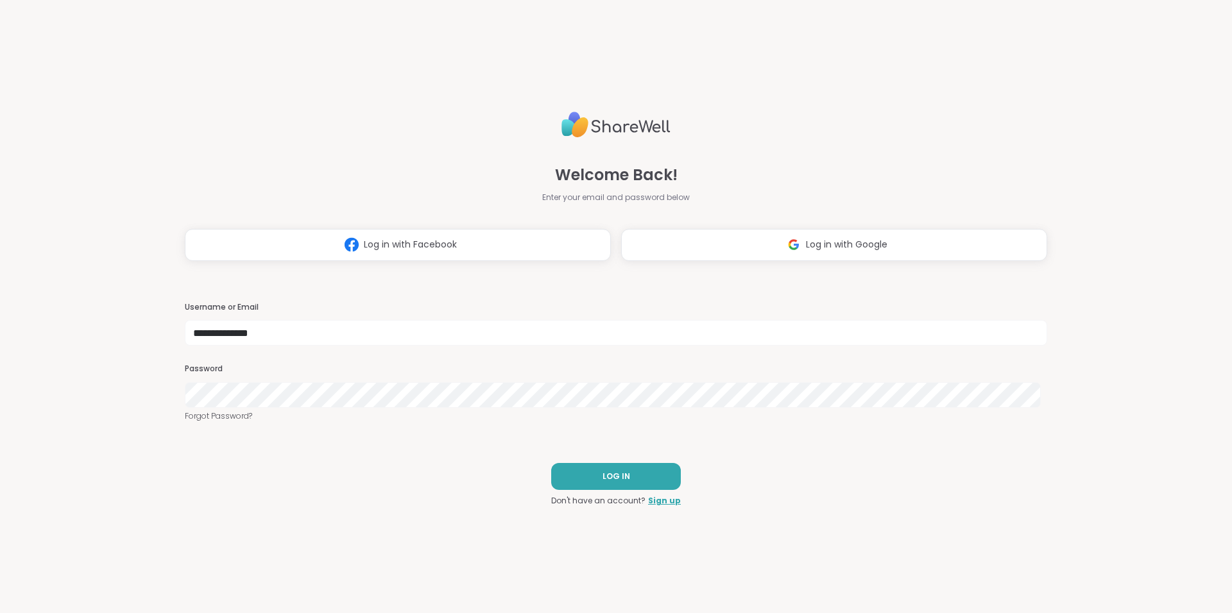  I want to click on button: Log in with Facebook, so click(398, 245).